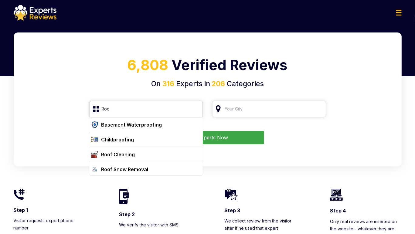 This screenshot has width=415, height=234. What do you see at coordinates (217, 84) in the screenshot?
I see `span: 206` at bounding box center [217, 84].